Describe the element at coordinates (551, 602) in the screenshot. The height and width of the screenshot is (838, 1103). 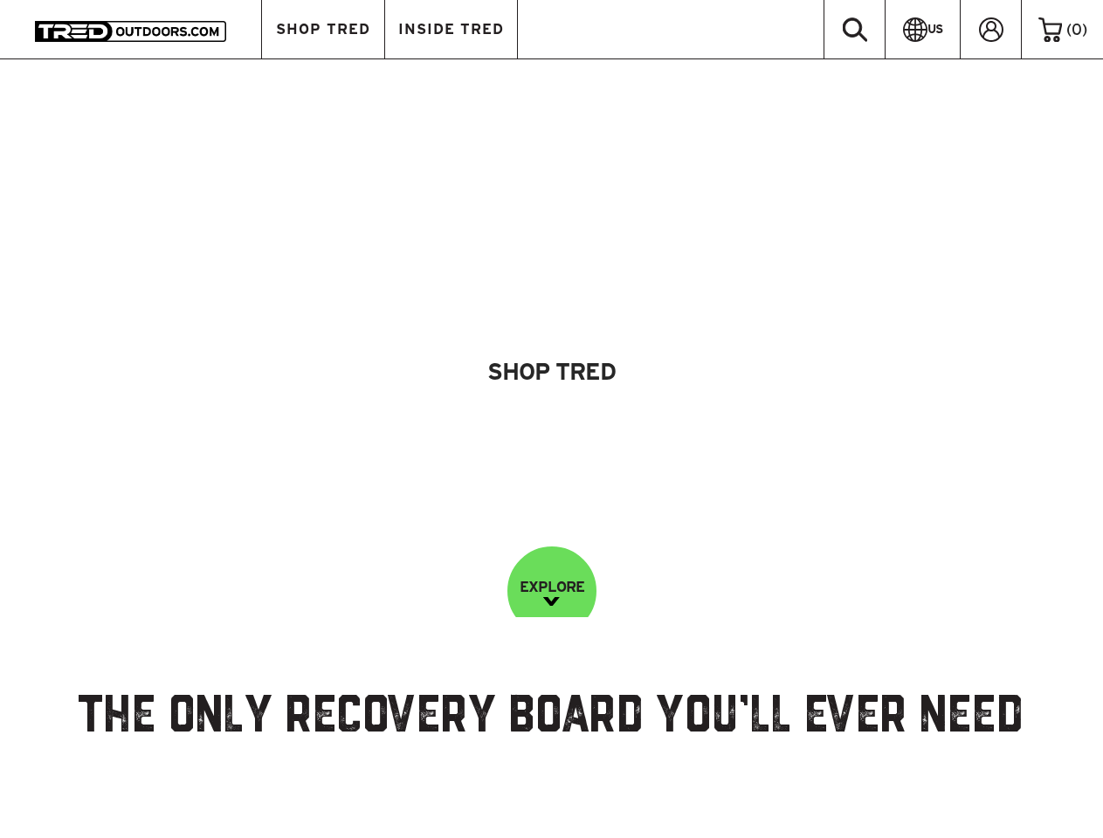
I see `img: down-image` at that location.